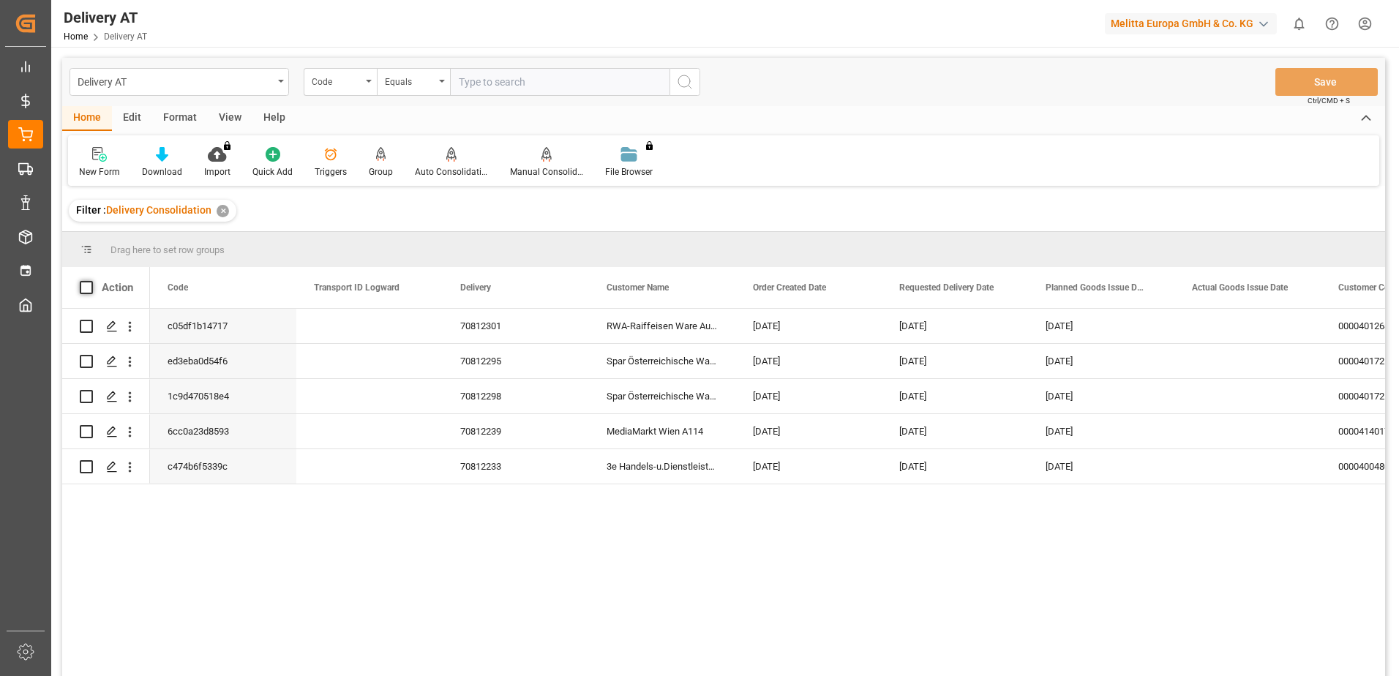 Image resolution: width=1399 pixels, height=676 pixels. I want to click on span: Code, so click(178, 288).